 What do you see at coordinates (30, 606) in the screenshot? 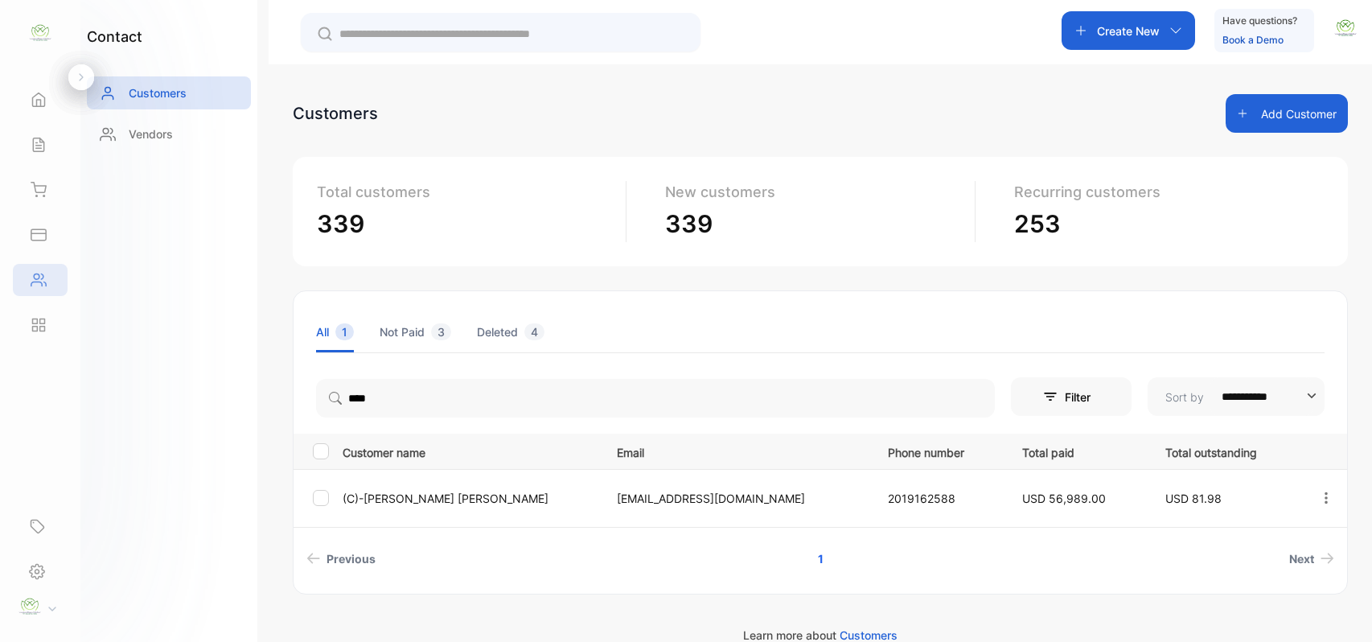
I see `img: profile` at bounding box center [30, 606].